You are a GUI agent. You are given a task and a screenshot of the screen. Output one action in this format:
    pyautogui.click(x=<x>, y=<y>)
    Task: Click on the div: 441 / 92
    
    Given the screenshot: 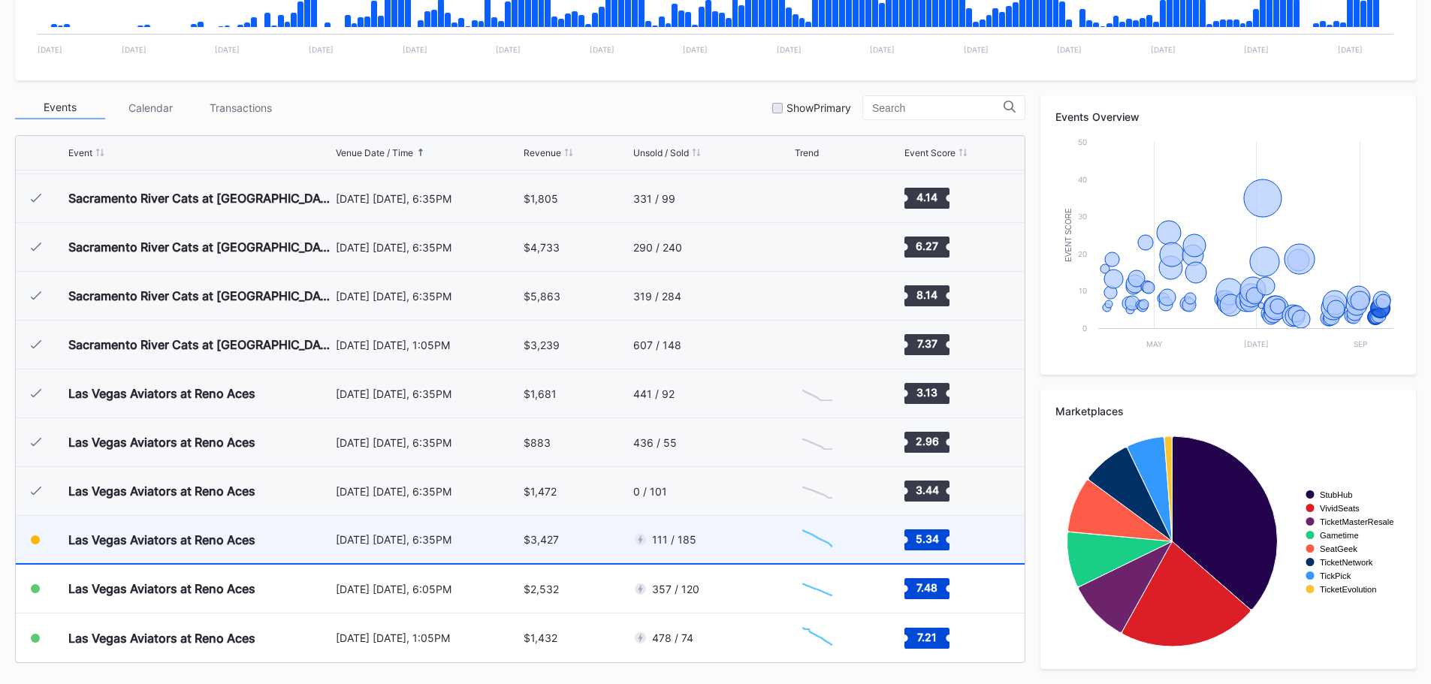 What is the action you would take?
    pyautogui.click(x=654, y=394)
    